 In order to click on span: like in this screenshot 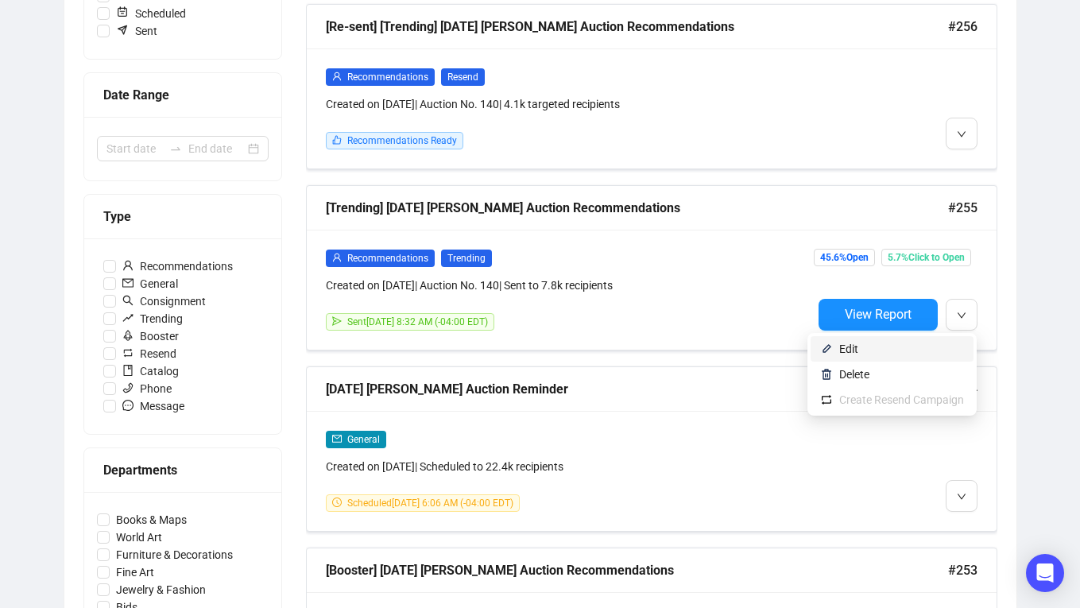, I will do `click(337, 140)`.